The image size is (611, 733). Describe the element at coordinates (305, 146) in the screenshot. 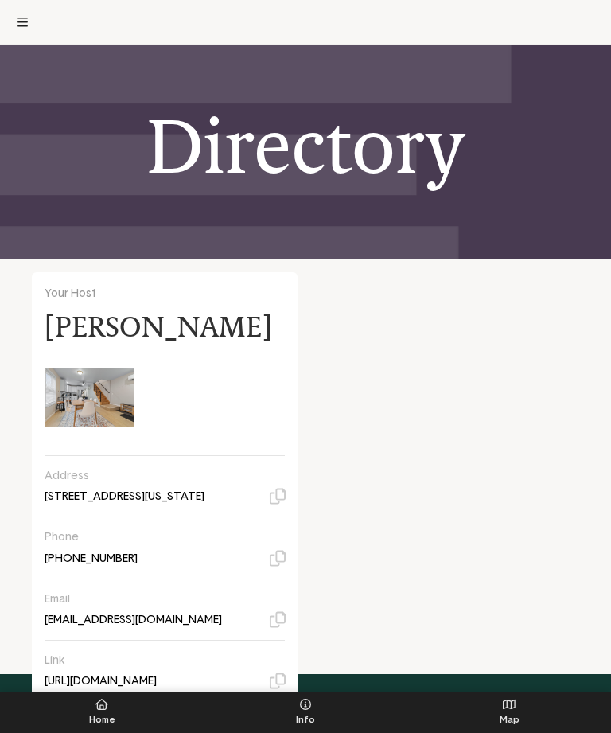

I see `h1: Directory` at that location.